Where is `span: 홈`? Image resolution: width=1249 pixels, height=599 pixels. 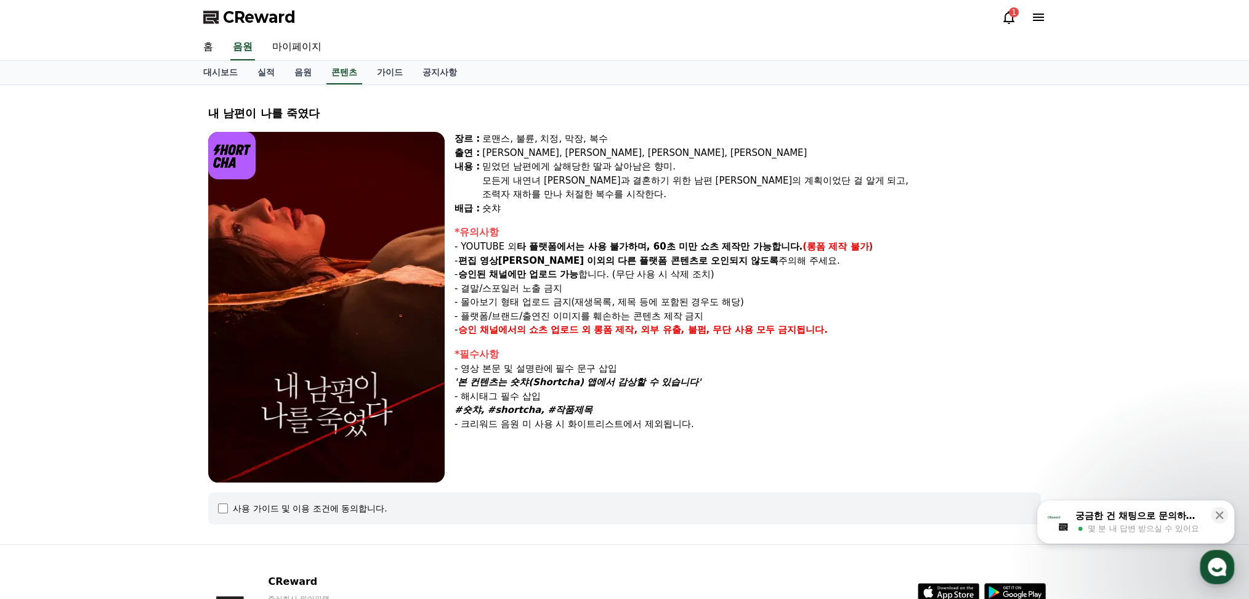
span: 홈 is located at coordinates (42, 414).